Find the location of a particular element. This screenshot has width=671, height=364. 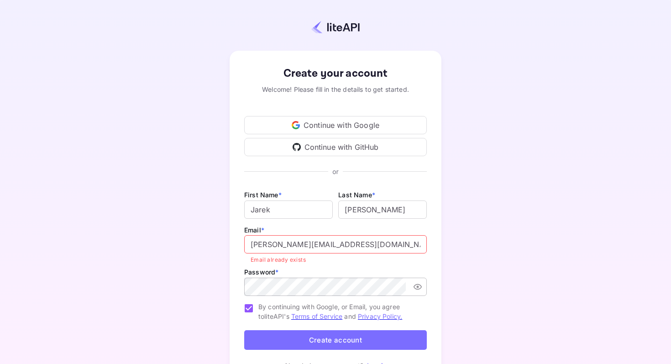

input: John is located at coordinates (289, 210).